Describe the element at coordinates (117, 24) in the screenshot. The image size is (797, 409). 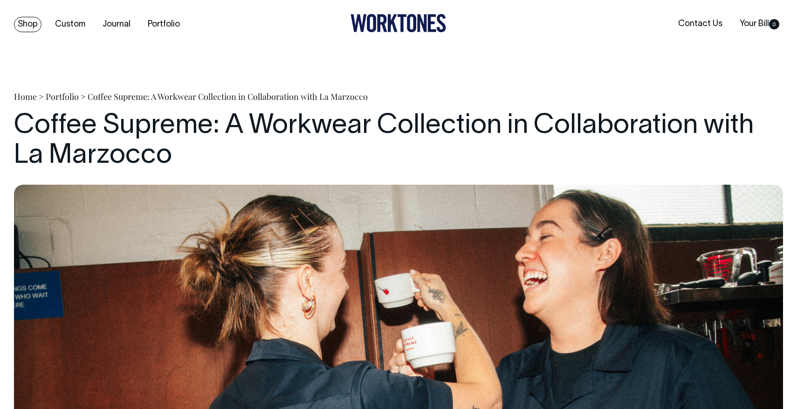
I see `a: Journal` at that location.